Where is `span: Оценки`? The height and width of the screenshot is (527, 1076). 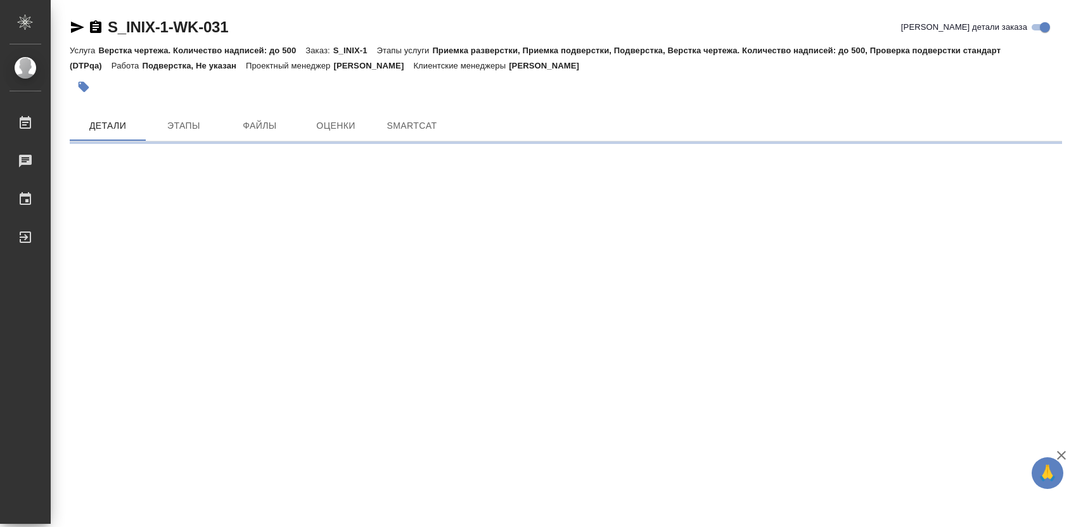
span: Оценки is located at coordinates (336, 126).